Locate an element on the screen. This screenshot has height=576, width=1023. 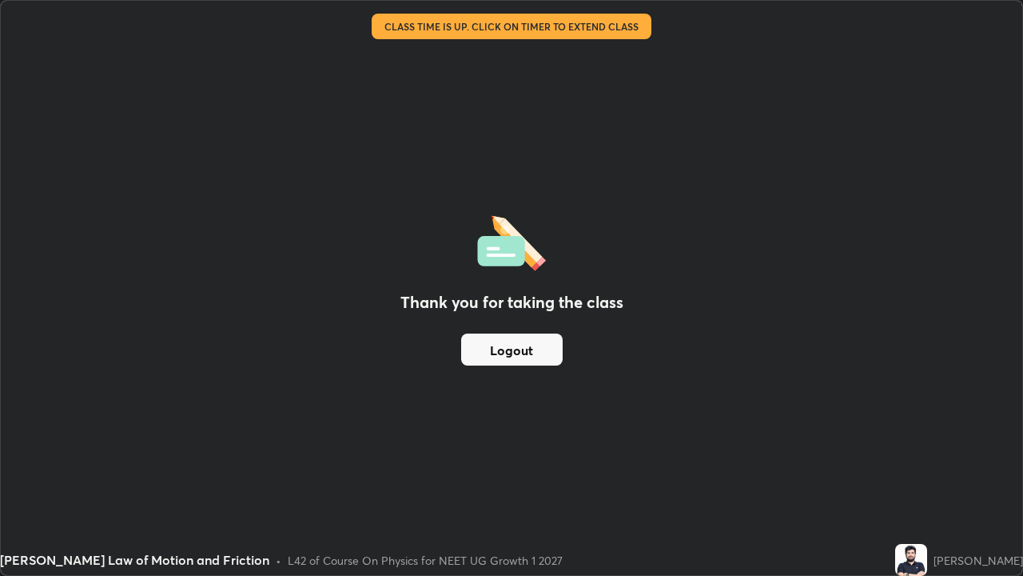
div: L42 of Course On Physics for NEET UG Growth 1 2027 is located at coordinates (425, 560).